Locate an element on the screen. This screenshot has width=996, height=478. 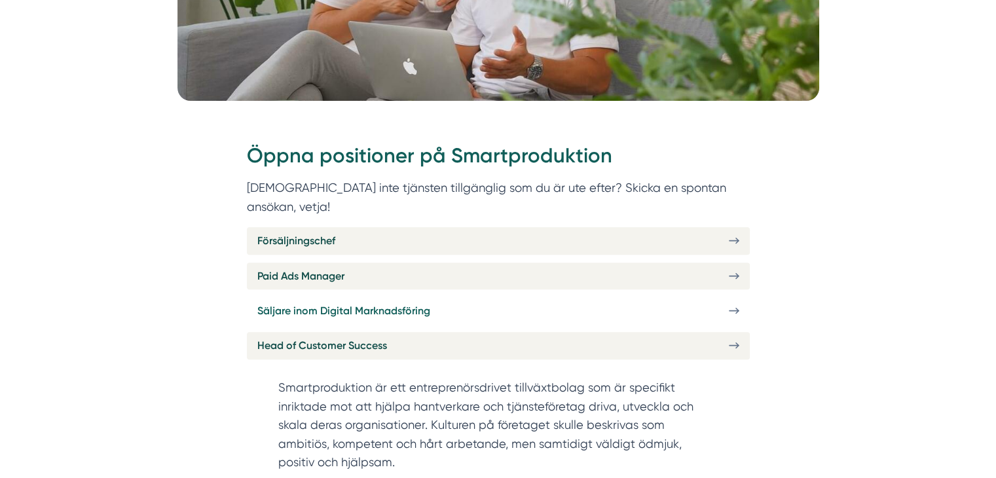
span: Paid Ads Manager is located at coordinates (301, 276).